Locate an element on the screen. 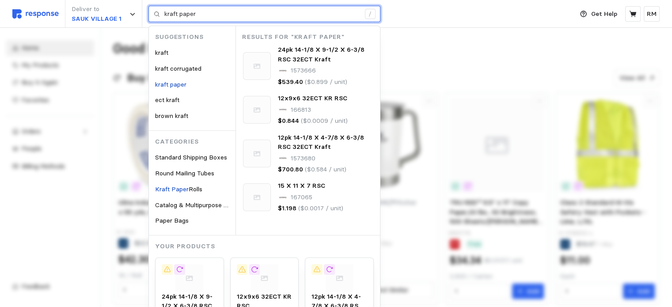  p: $700.80 is located at coordinates (290, 170).